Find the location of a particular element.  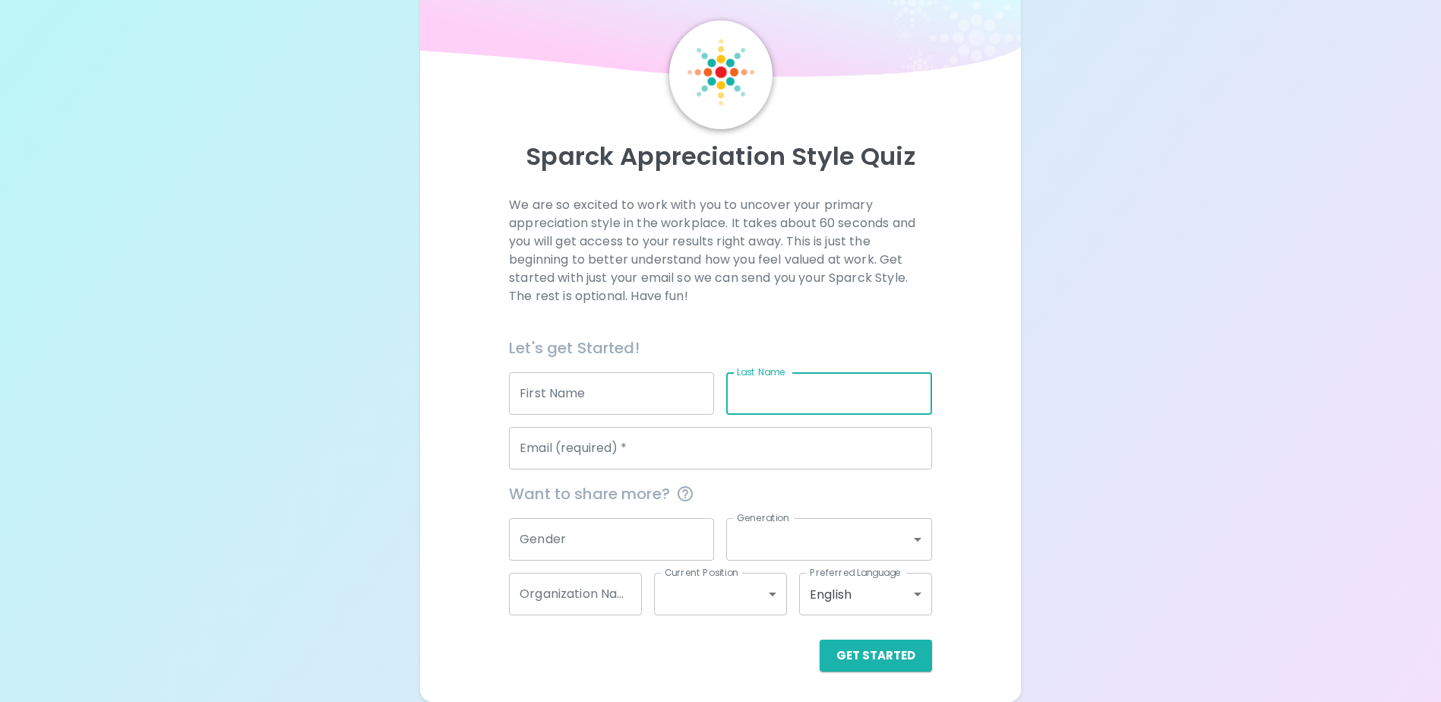

svg: This information is completely confidential and only used for aggregated appreciation studies at ... is located at coordinates (685, 494).